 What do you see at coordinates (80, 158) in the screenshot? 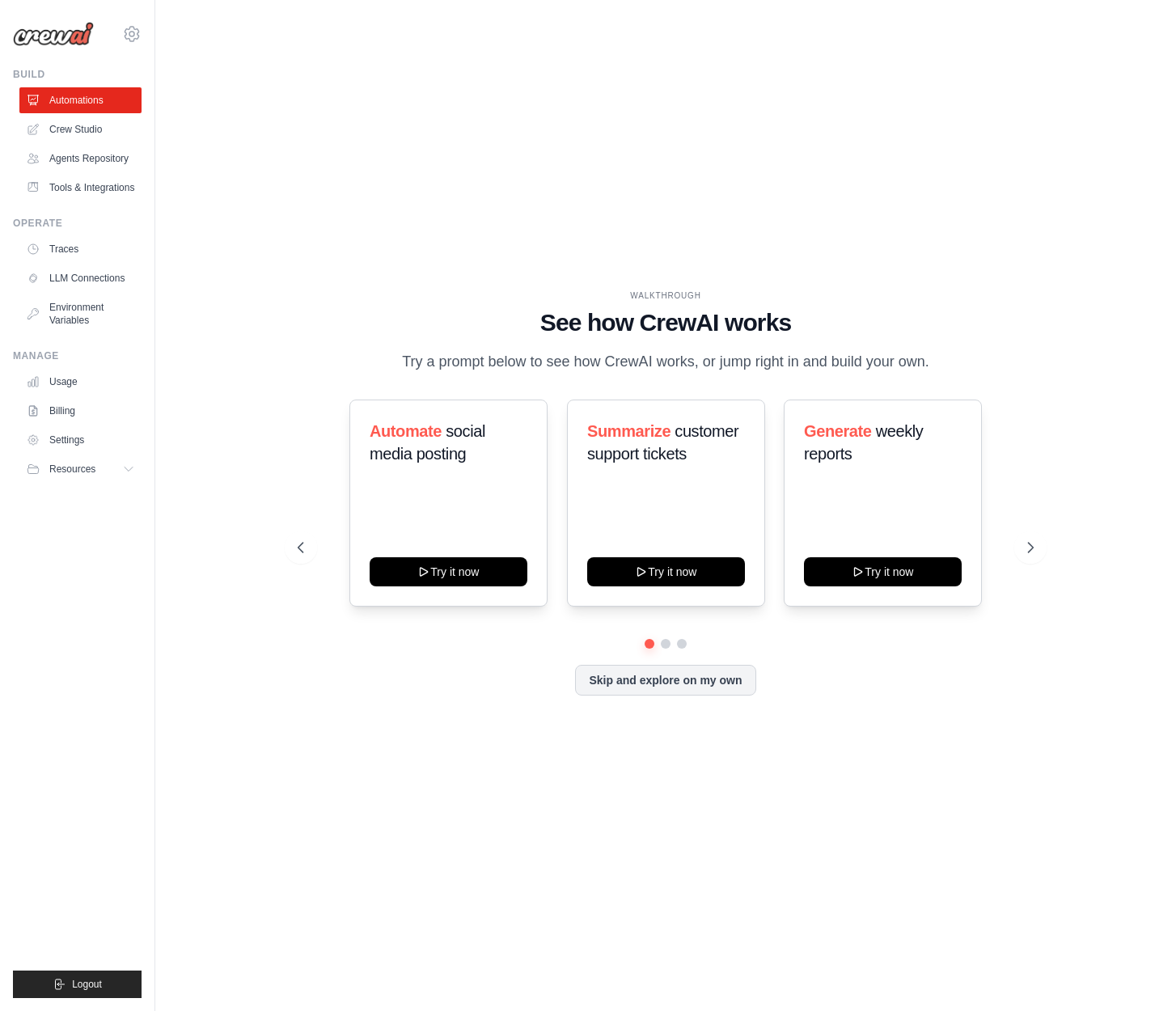
I see `a: Agents Repository` at bounding box center [80, 158].